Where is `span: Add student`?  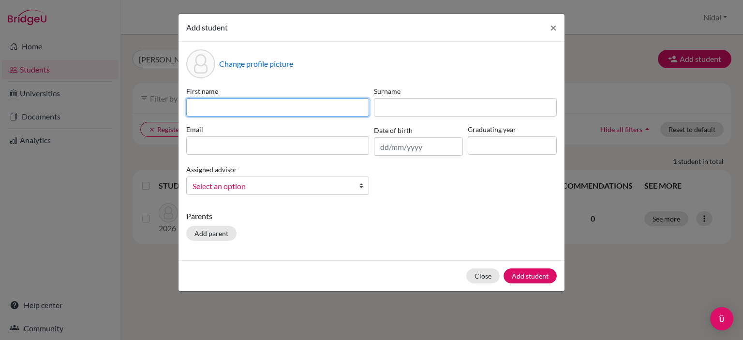
span: Add student is located at coordinates (207, 27).